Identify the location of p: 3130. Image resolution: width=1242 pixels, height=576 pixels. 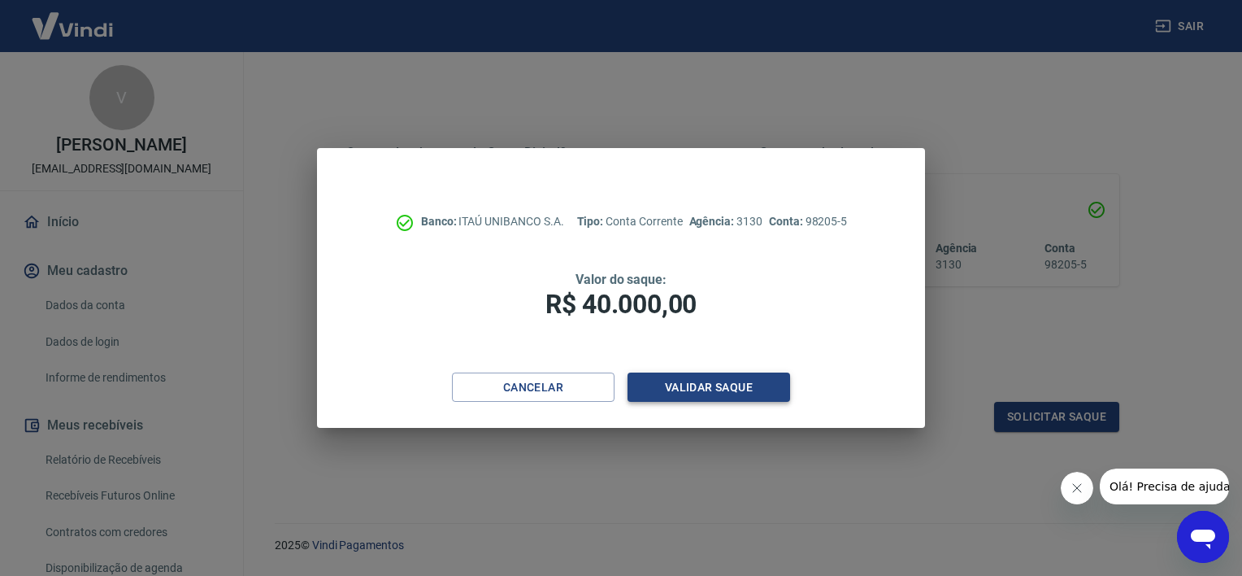
(726, 221).